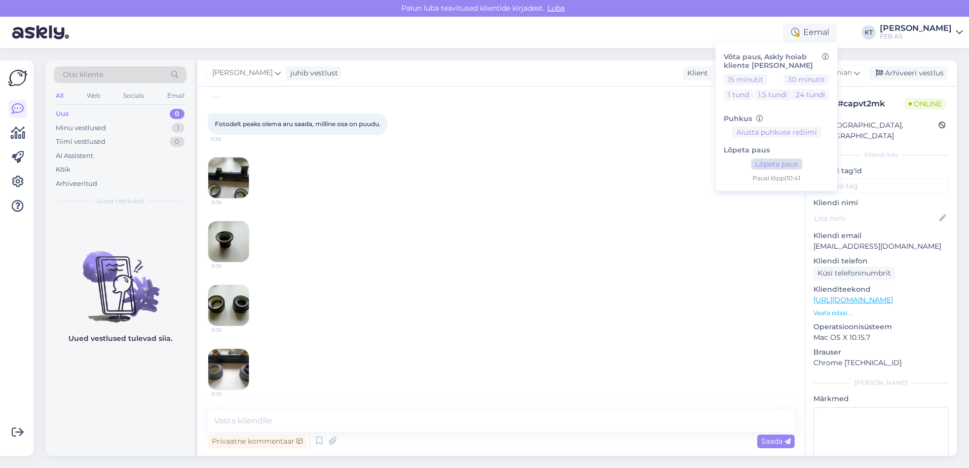 This screenshot has height=468, width=969. Describe the element at coordinates (881, 186) in the screenshot. I see `input: Lisa tag` at that location.